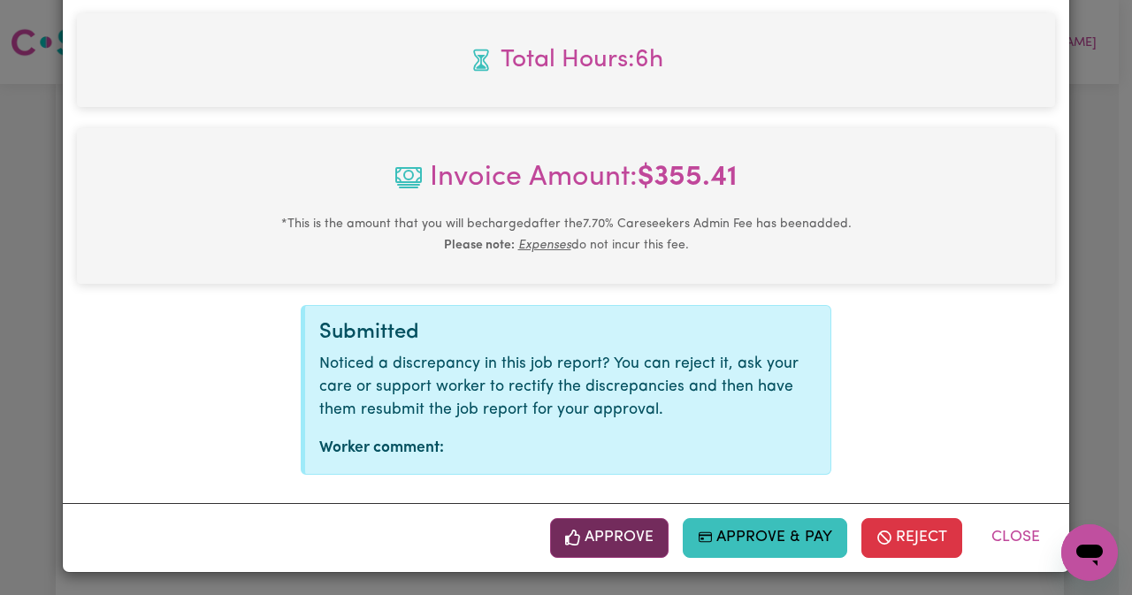 This screenshot has width=1132, height=595. Describe the element at coordinates (381, 447) in the screenshot. I see `strong: Worker comment:` at that location.